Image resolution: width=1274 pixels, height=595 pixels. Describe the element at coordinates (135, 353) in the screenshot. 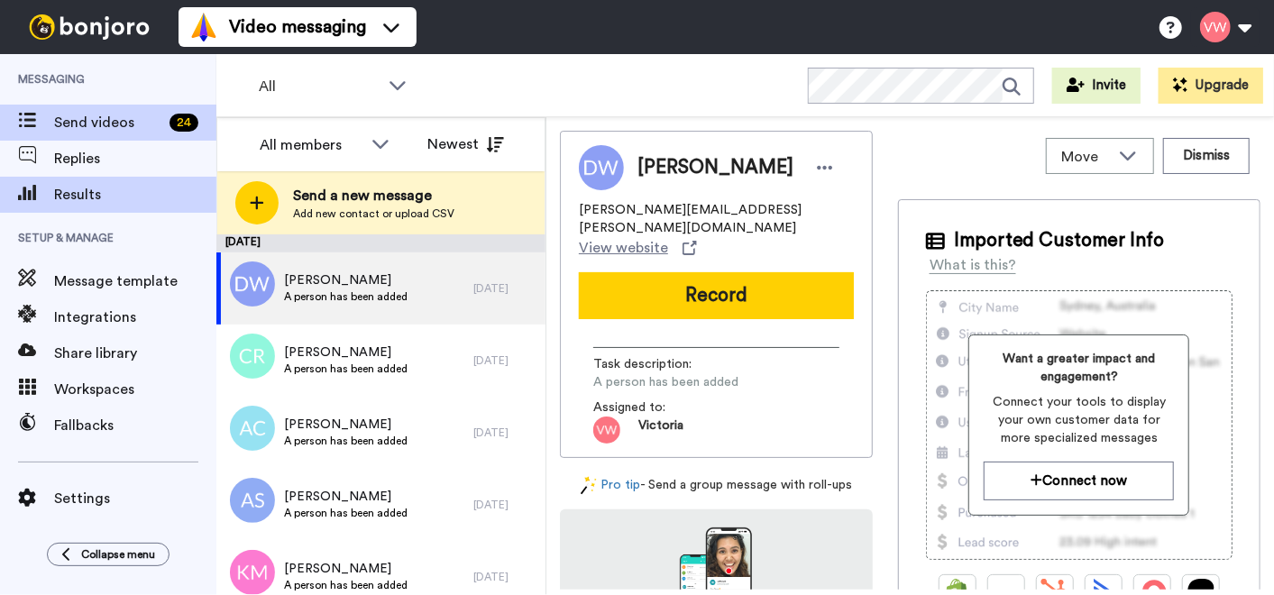

I see `span: Share library` at that location.